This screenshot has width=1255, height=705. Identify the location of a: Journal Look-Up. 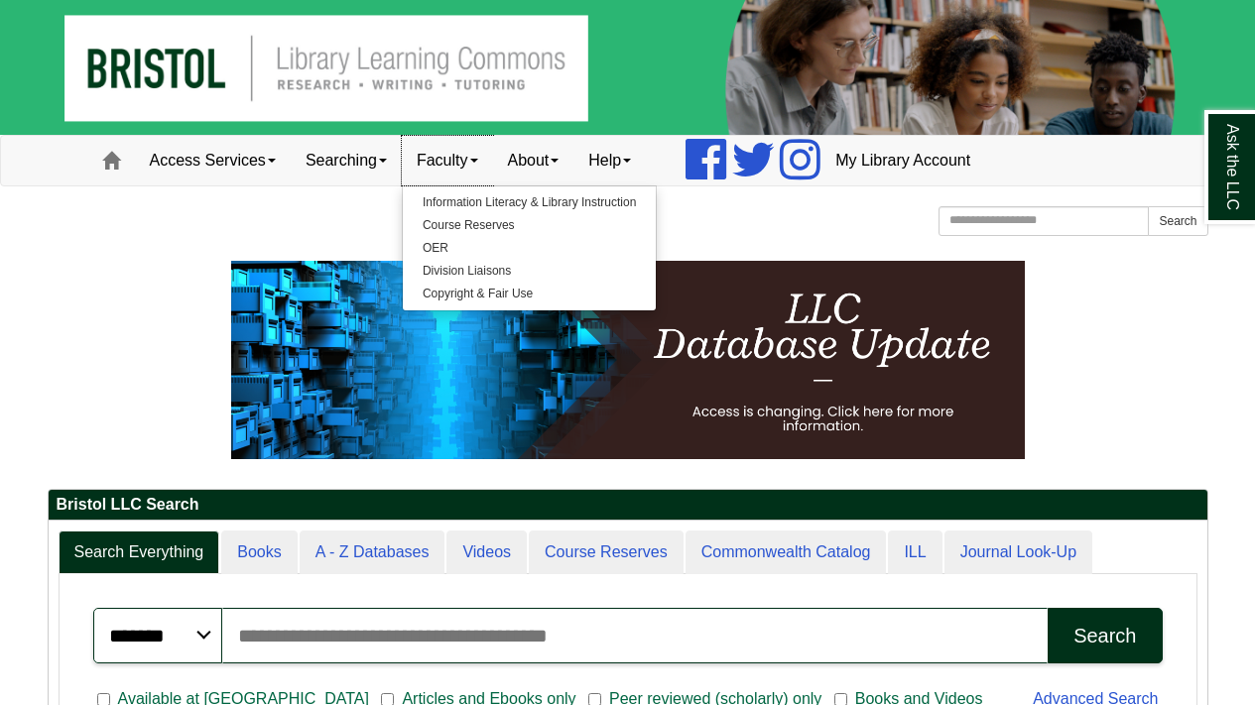
(1018, 553).